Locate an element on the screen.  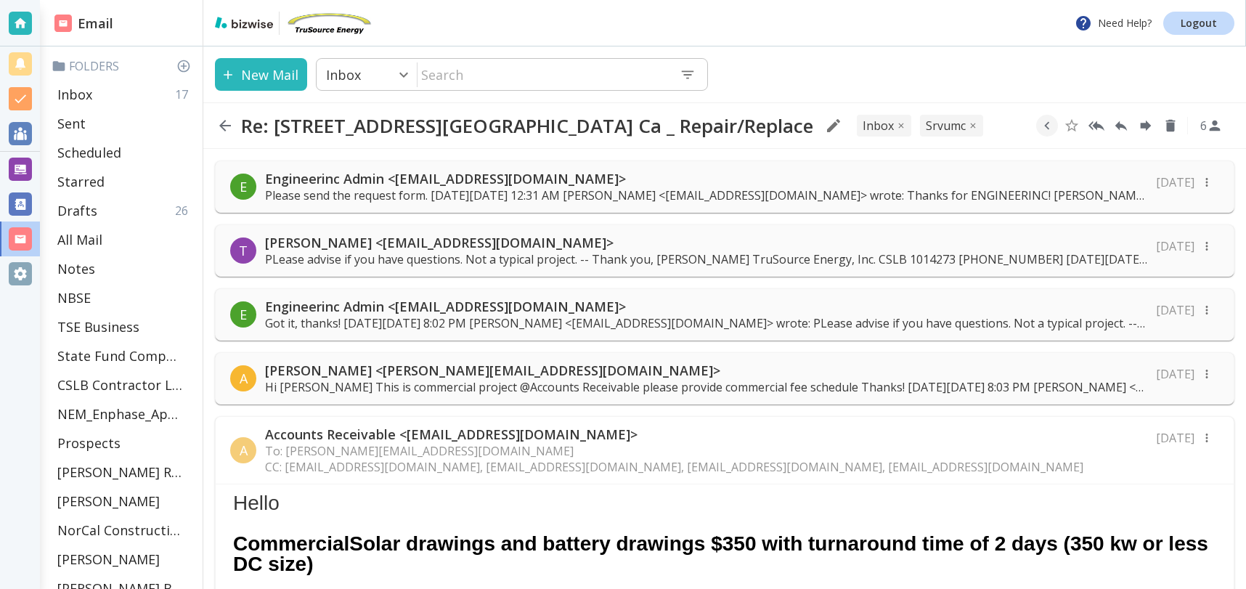
div: NBSE is located at coordinates (124, 298).